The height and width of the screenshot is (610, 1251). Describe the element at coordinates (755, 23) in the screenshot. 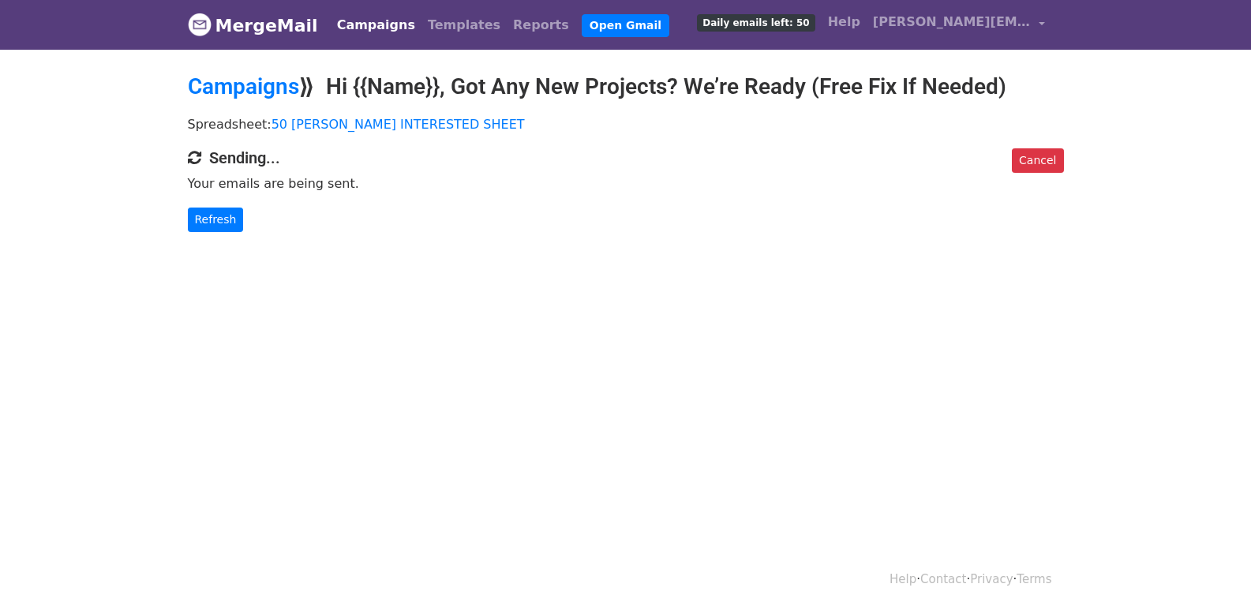

I see `span: Daily emails left: 50` at that location.